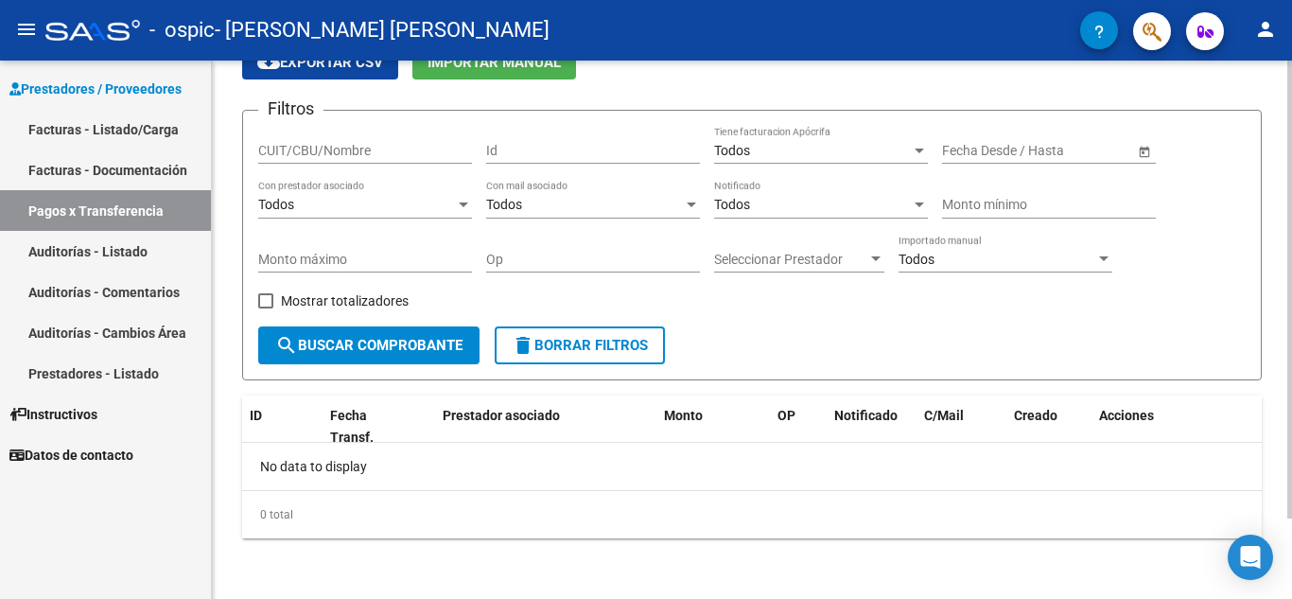  What do you see at coordinates (494, 62) in the screenshot?
I see `span: Importar Manual` at bounding box center [494, 62].